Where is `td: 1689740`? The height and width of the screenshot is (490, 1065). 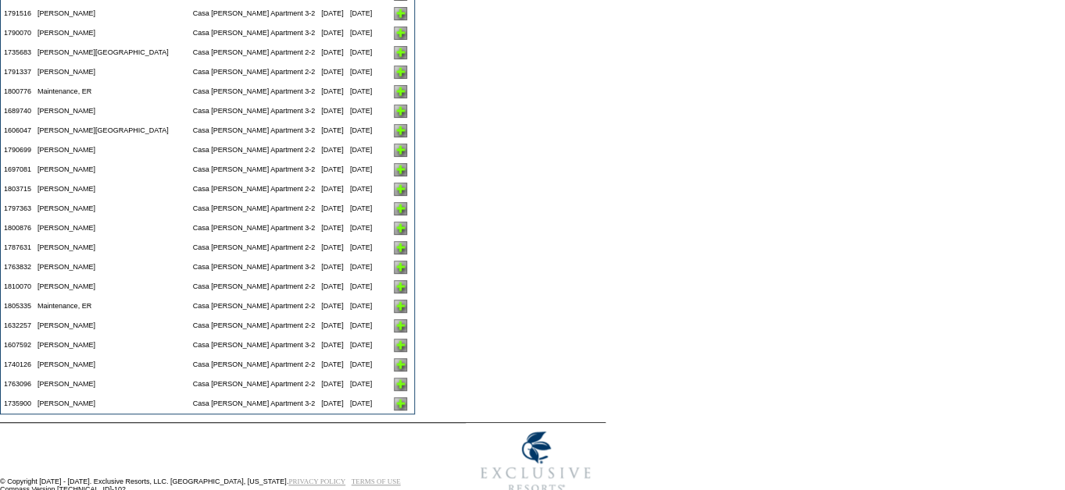 td: 1689740 is located at coordinates (17, 111).